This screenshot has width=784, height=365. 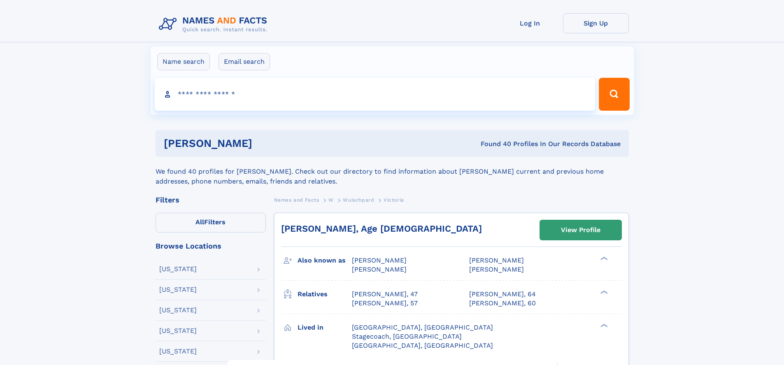 What do you see at coordinates (581, 230) in the screenshot?
I see `a: View Profile` at bounding box center [581, 230].